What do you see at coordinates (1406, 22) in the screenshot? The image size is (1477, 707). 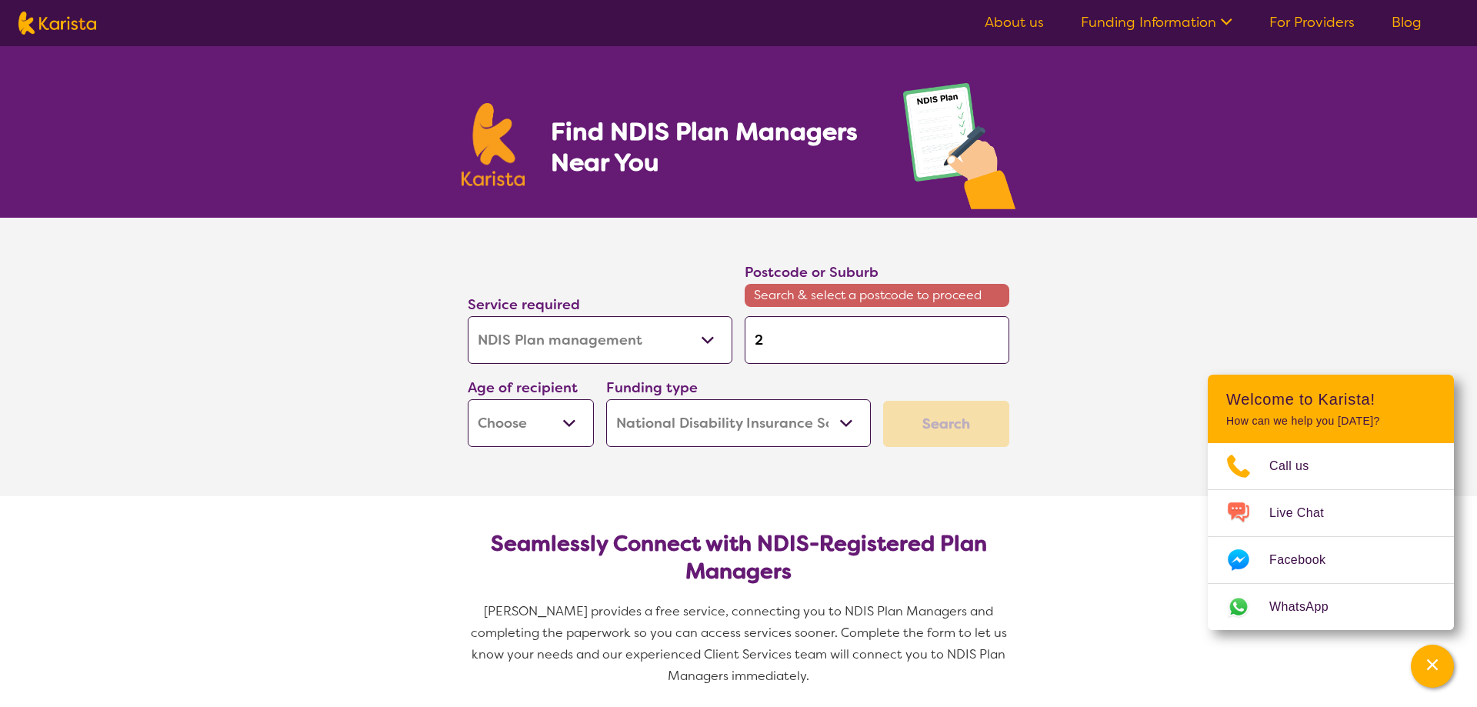 I see `a: Blog` at bounding box center [1406, 22].